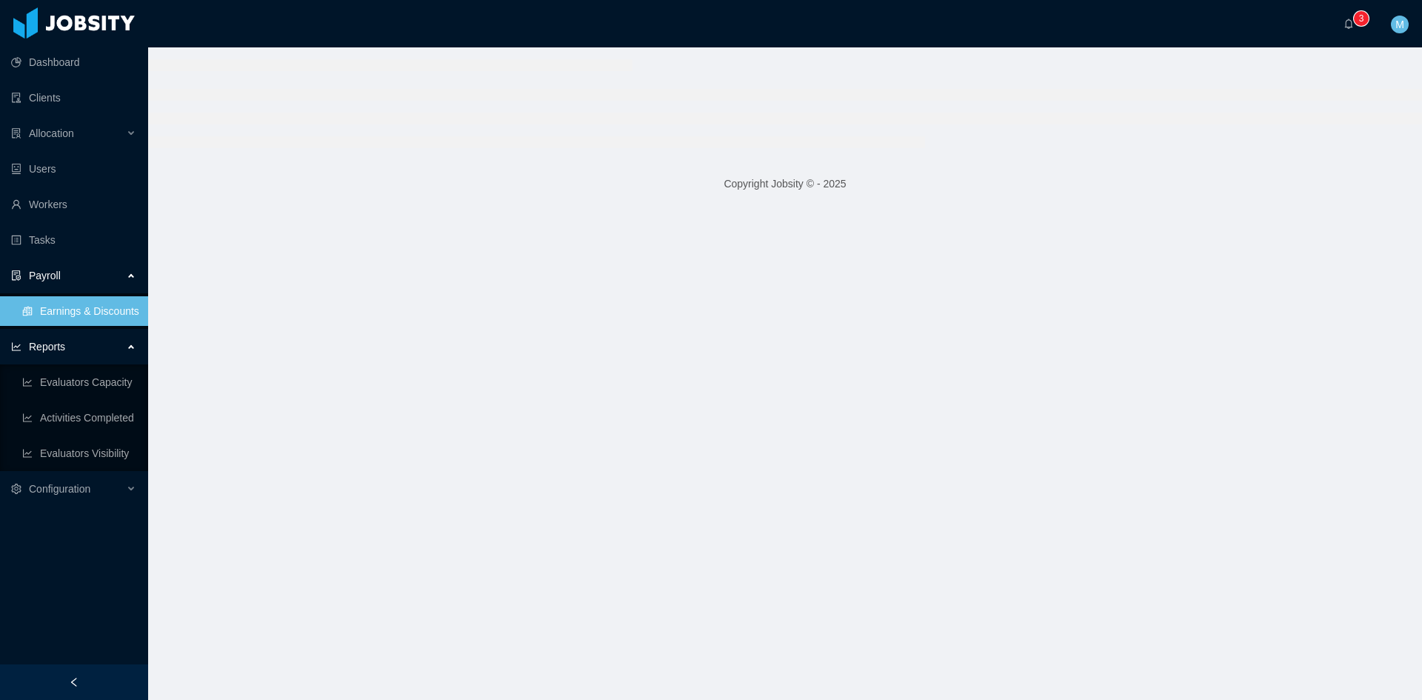 The width and height of the screenshot is (1422, 700). I want to click on i: icon: setting, so click(16, 489).